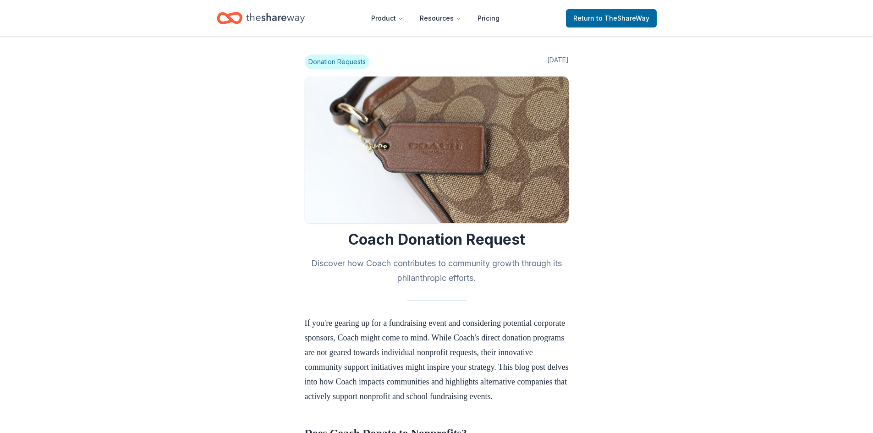 This screenshot has height=433, width=873. I want to click on button: Resources, so click(440, 18).